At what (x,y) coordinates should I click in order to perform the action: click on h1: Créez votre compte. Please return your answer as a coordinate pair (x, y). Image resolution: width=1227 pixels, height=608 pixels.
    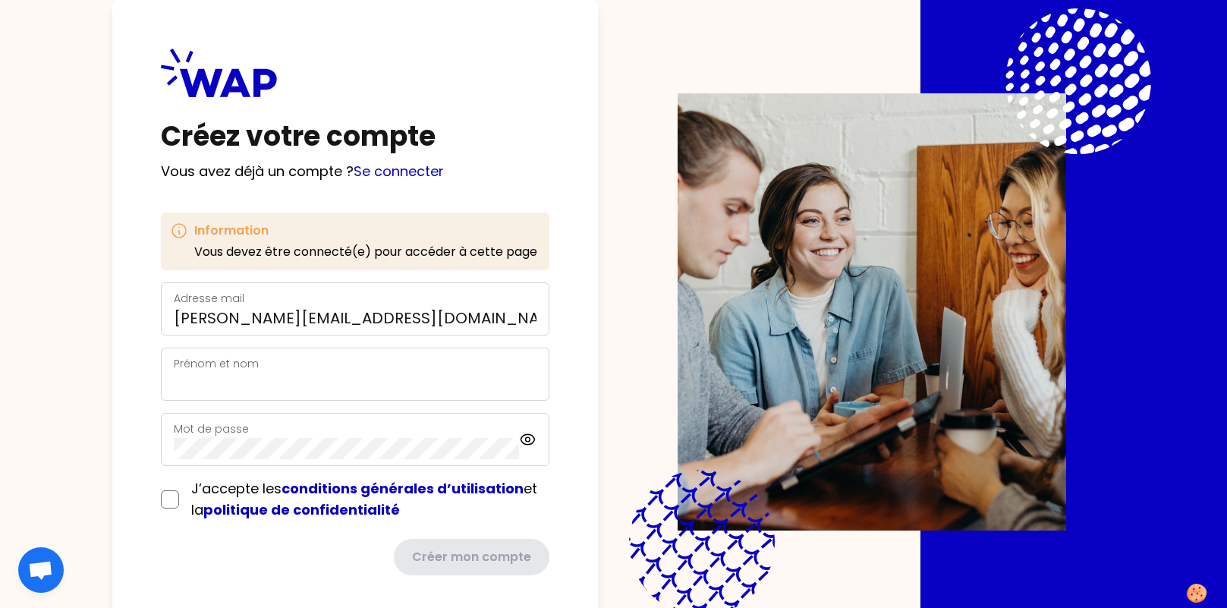
    Looking at the image, I should click on (355, 137).